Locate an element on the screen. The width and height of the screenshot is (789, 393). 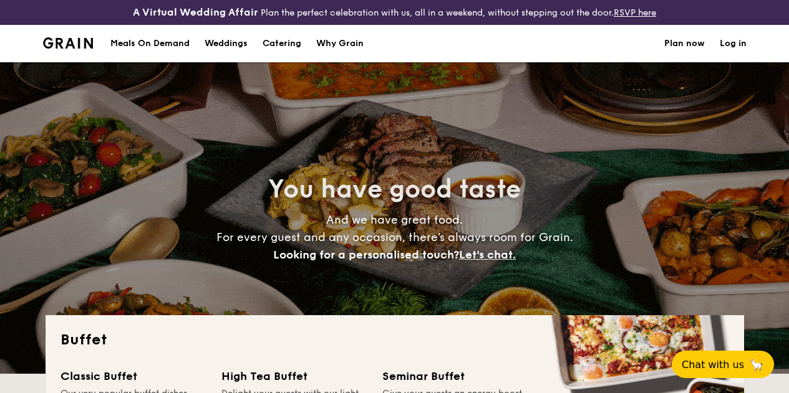
a: Why Grain is located at coordinates (340, 44).